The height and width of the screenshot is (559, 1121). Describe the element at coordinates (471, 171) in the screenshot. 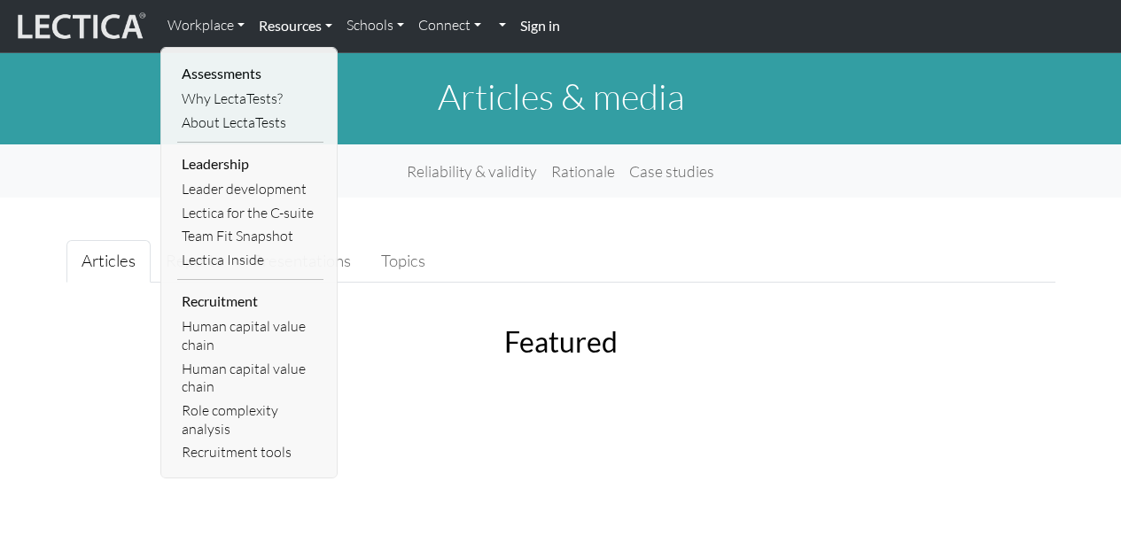

I see `a: Reliability & validity` at that location.